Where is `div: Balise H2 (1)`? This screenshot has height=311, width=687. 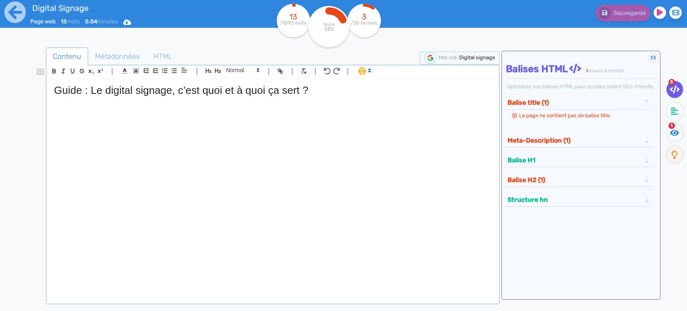
div: Balise H2 (1) is located at coordinates (578, 179).